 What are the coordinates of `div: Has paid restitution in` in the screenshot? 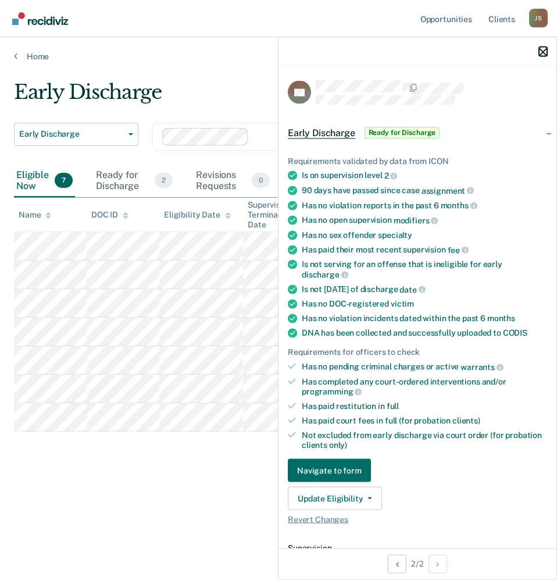 It's located at (424, 406).